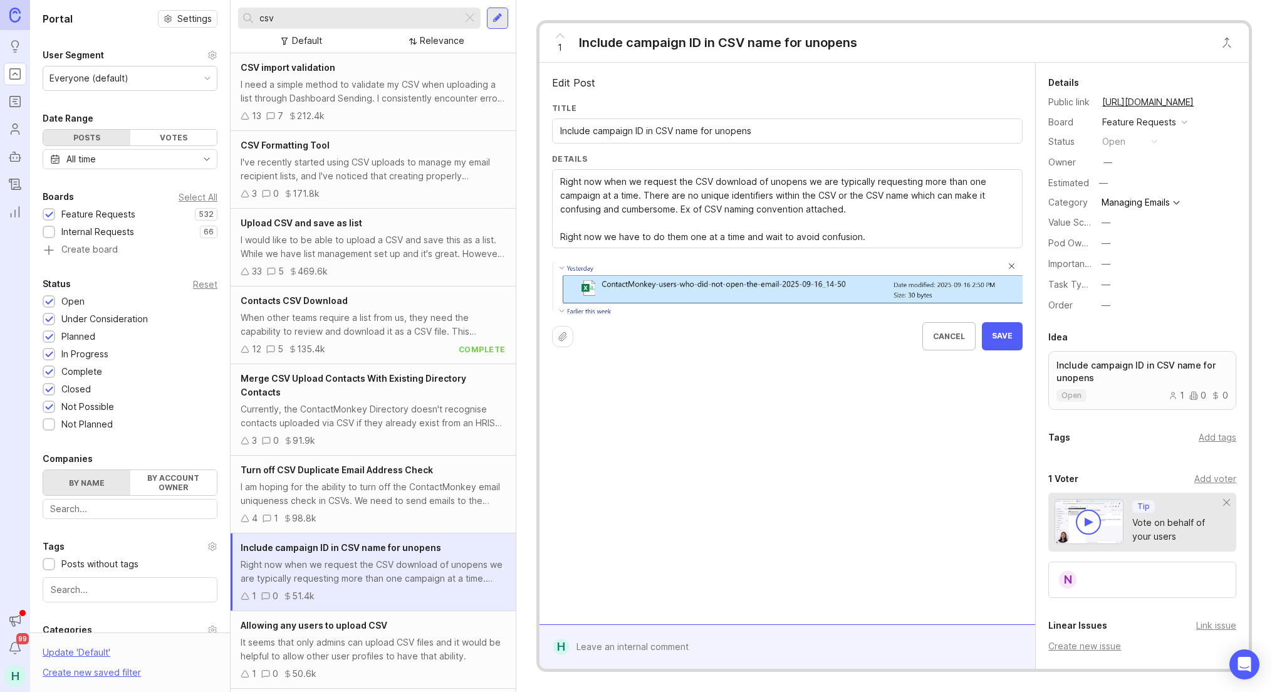 The height and width of the screenshot is (692, 1272). Describe the element at coordinates (85, 354) in the screenshot. I see `div: In Progress` at that location.